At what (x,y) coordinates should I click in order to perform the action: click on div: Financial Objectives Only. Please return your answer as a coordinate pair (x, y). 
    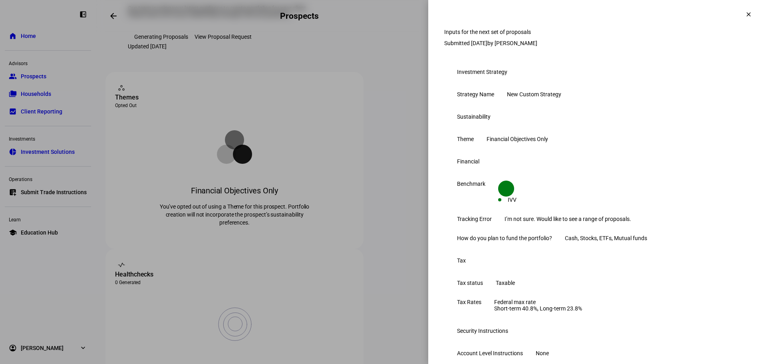
    Looking at the image, I should click on (517, 139).